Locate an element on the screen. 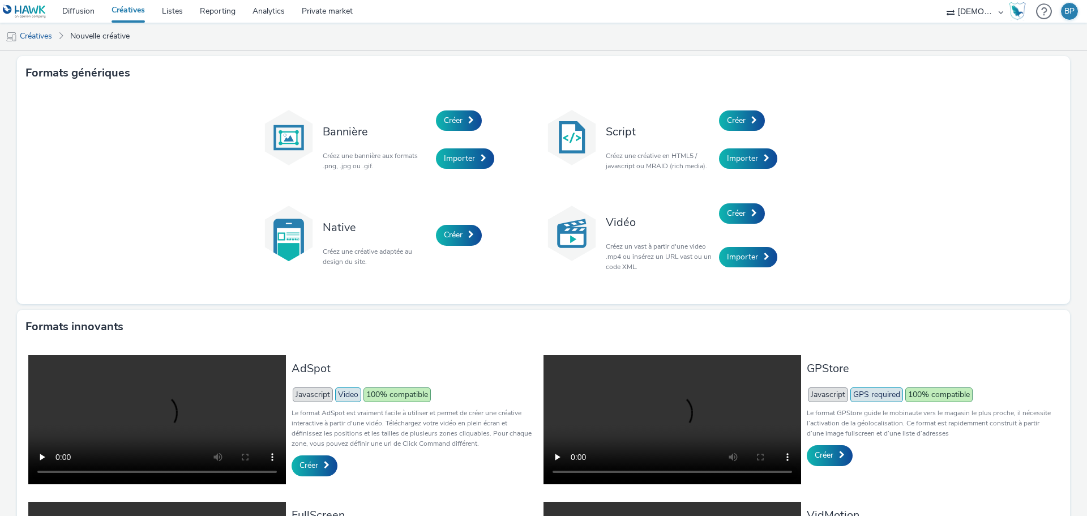 The height and width of the screenshot is (516, 1087). img: Hawk Academy is located at coordinates (1017, 11).